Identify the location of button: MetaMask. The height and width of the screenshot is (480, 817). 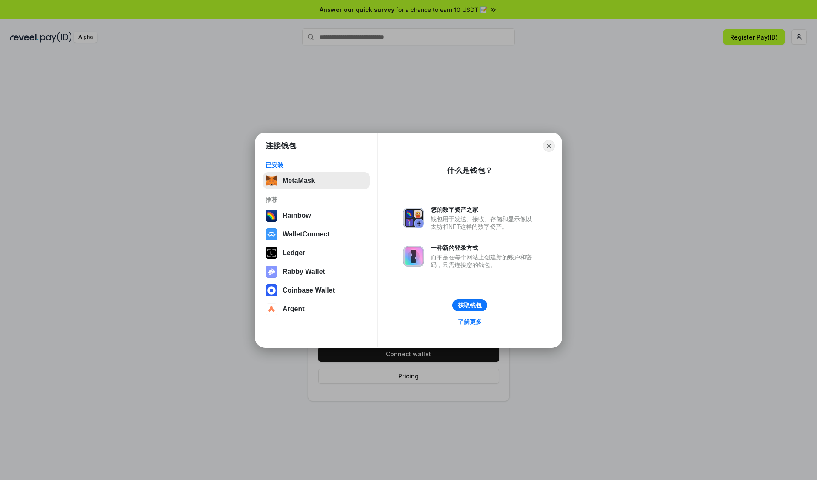
(316, 181).